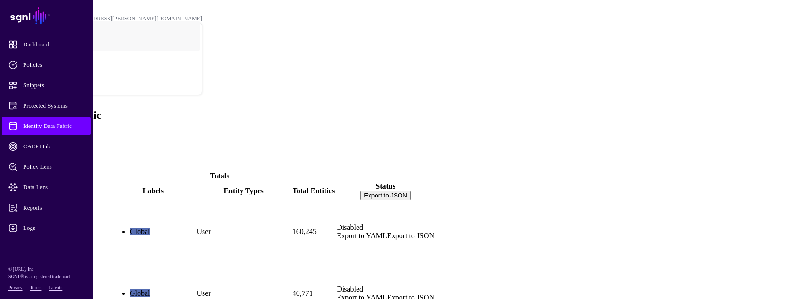  Describe the element at coordinates (385, 186) in the screenshot. I see `div: Status` at that location.